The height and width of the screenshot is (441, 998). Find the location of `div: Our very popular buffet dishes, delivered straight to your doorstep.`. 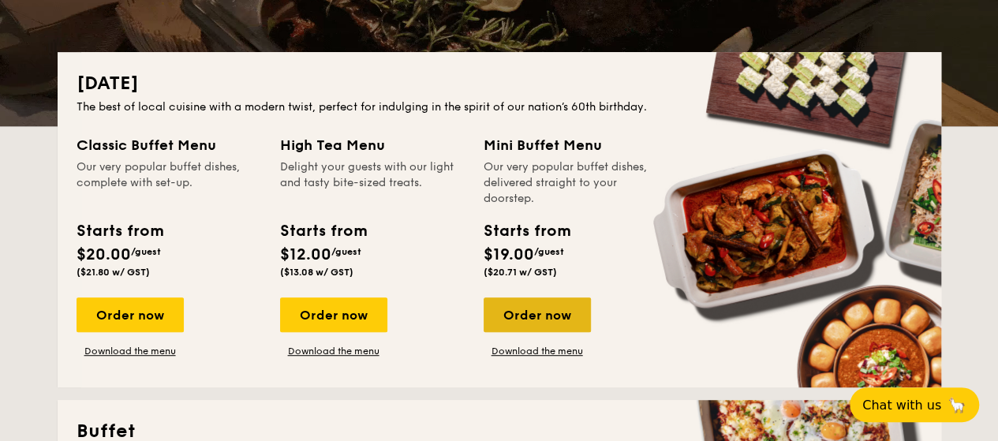

div: Our very popular buffet dishes, delivered straight to your doorstep. is located at coordinates (576, 183).